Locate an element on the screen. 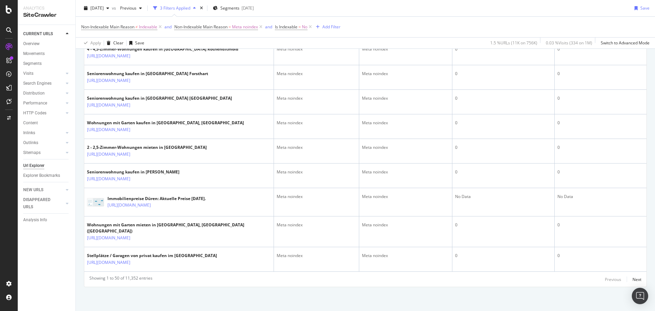 The width and height of the screenshot is (655, 311). div: Analytics is located at coordinates (46, 8).